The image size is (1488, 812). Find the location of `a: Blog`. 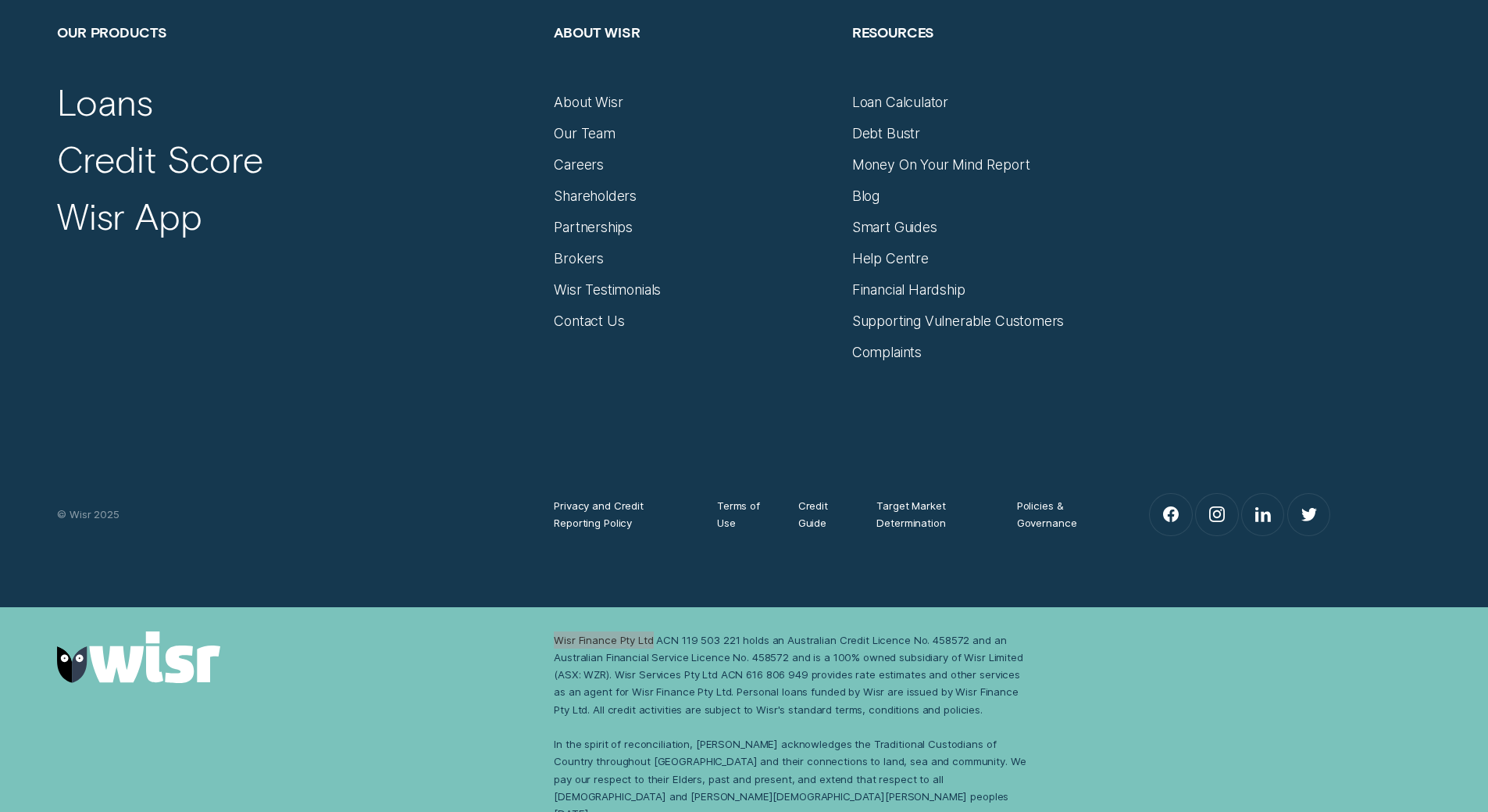

a: Blog is located at coordinates (866, 196).